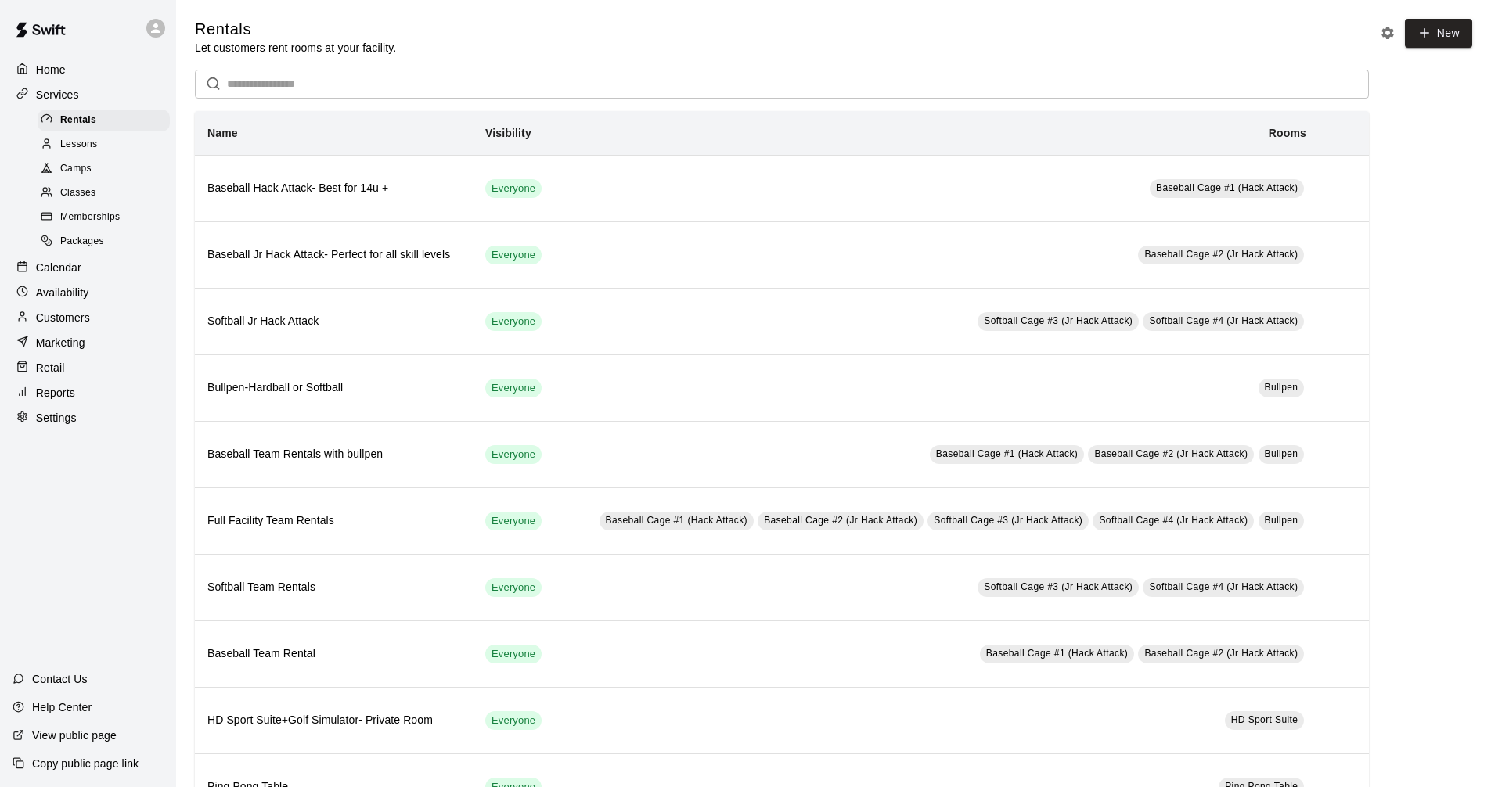 The height and width of the screenshot is (787, 1491). Describe the element at coordinates (51, 70) in the screenshot. I see `p: Home` at that location.